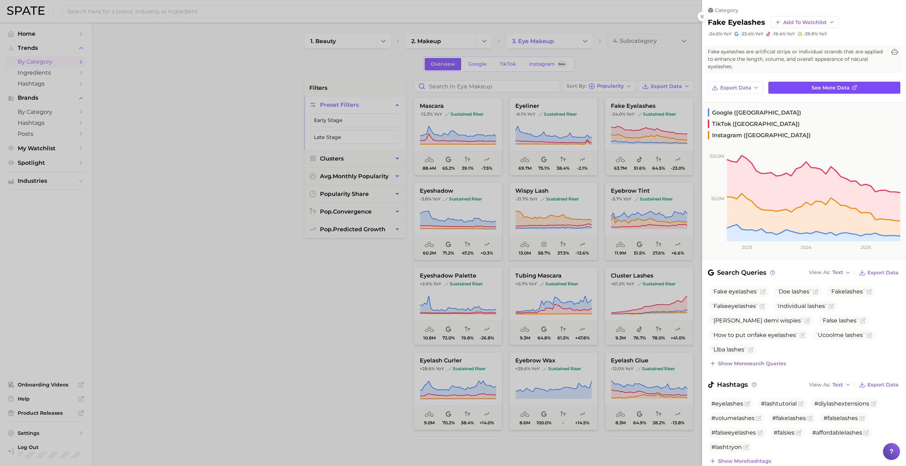 This screenshot has width=906, height=466. Describe the element at coordinates (747, 364) in the screenshot. I see `button: Show moresearch queries` at that location.